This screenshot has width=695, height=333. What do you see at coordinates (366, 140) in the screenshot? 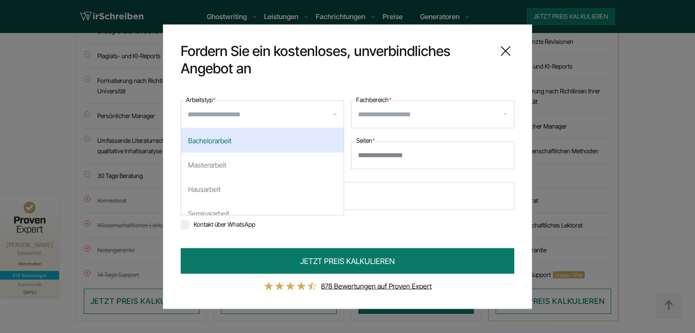
I see `label: Seiten` at bounding box center [366, 140].